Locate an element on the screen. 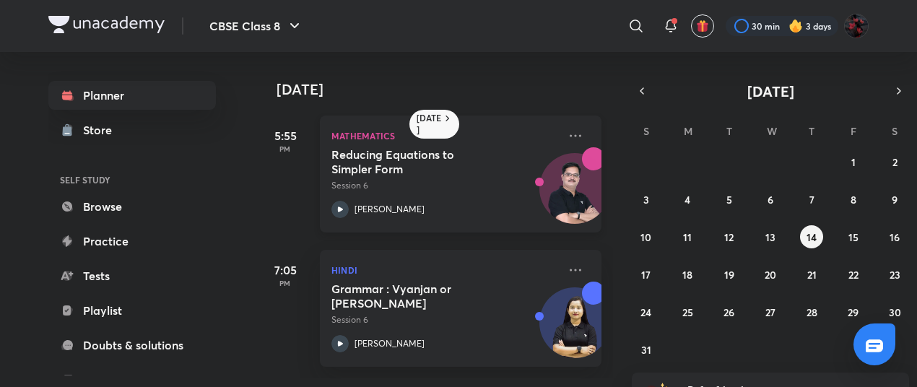 This screenshot has height=387, width=917. button: August 23, 2025 is located at coordinates (894, 274).